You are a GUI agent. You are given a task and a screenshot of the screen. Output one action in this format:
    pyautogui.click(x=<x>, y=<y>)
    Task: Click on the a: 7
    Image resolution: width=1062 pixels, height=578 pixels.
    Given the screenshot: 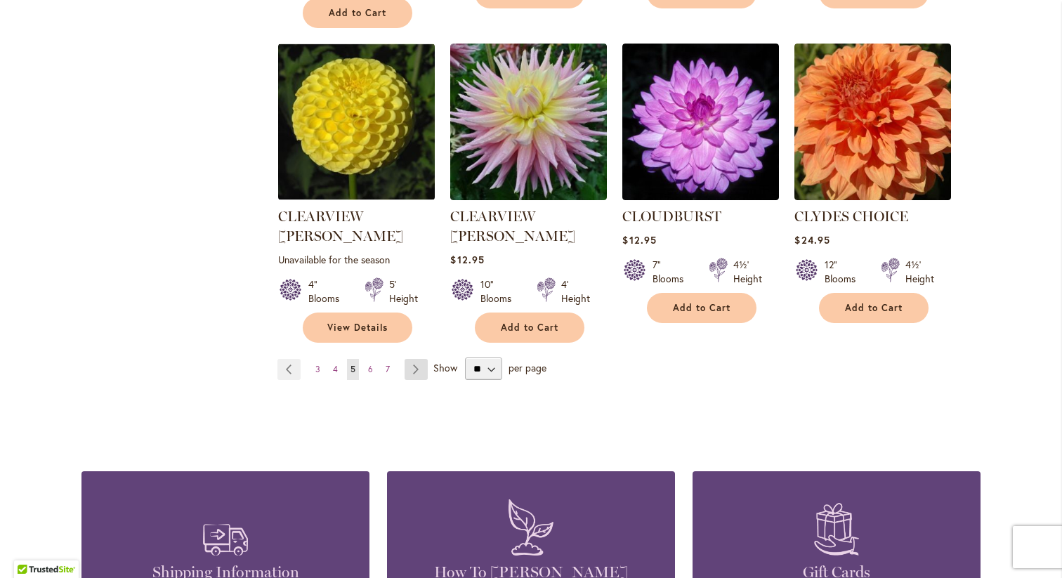 What is the action you would take?
    pyautogui.click(x=388, y=369)
    